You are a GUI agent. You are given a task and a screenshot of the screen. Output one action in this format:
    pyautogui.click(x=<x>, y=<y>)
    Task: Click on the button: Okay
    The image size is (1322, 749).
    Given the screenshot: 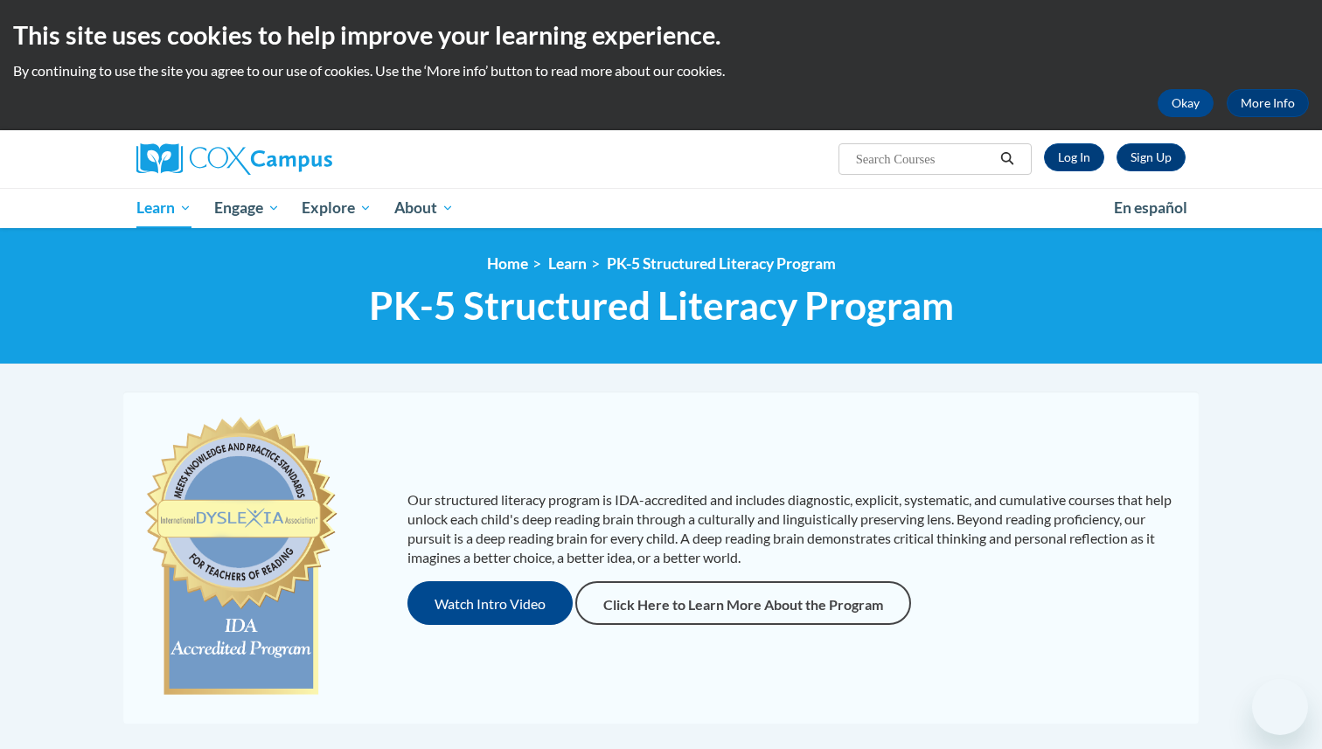 What is the action you would take?
    pyautogui.click(x=1185, y=103)
    